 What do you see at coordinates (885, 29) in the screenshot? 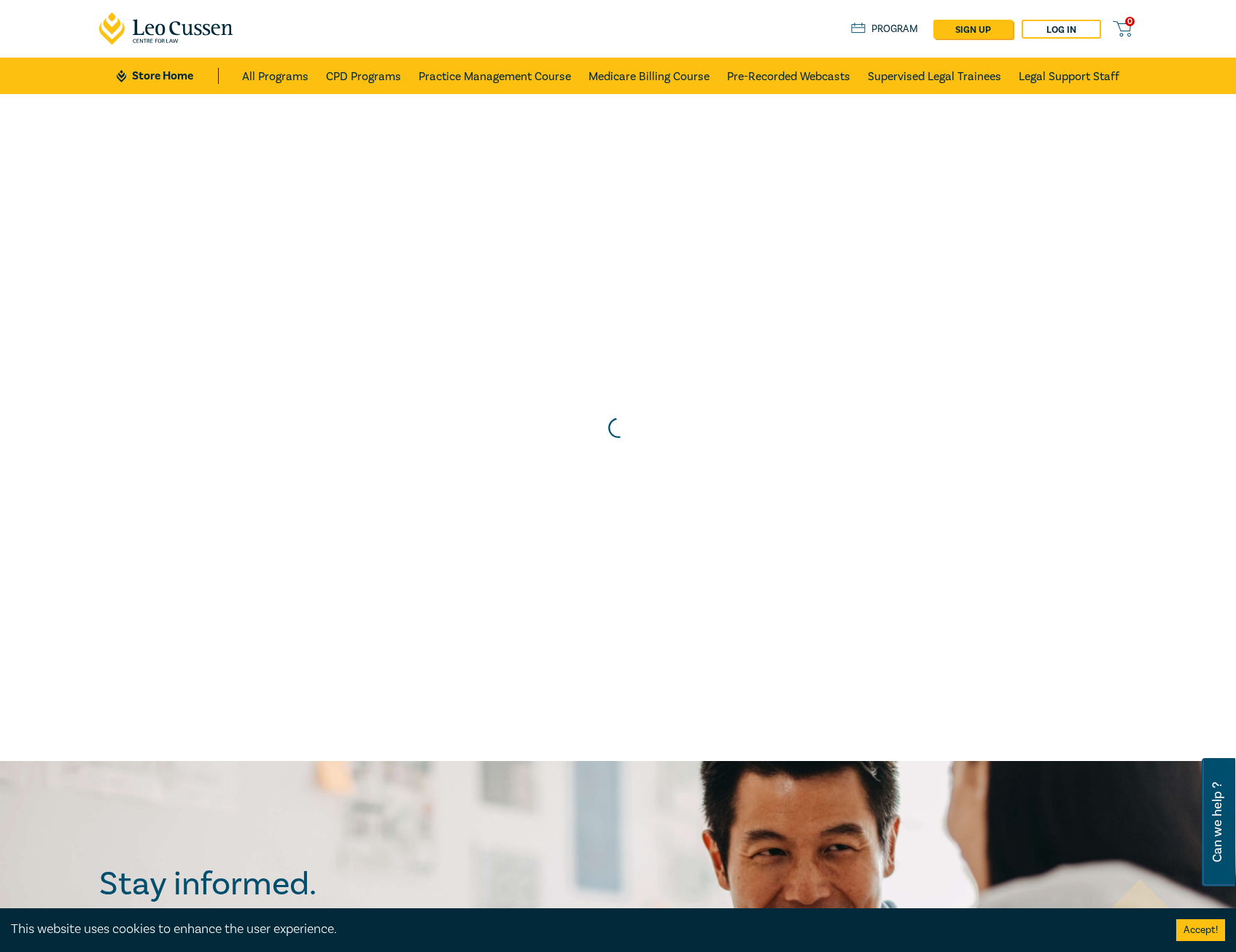
I see `a: Program` at bounding box center [885, 29].